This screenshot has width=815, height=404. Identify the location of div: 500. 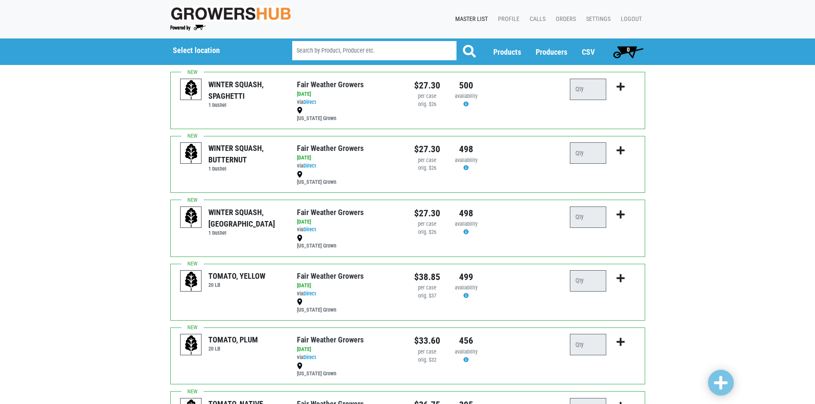
(466, 86).